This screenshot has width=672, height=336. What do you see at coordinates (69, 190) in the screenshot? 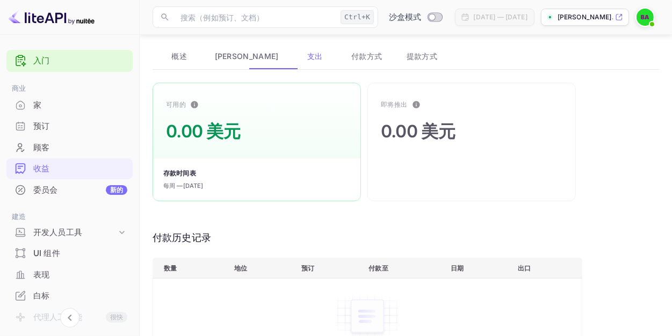
I see `a: 委员会新的` at bounding box center [69, 190].